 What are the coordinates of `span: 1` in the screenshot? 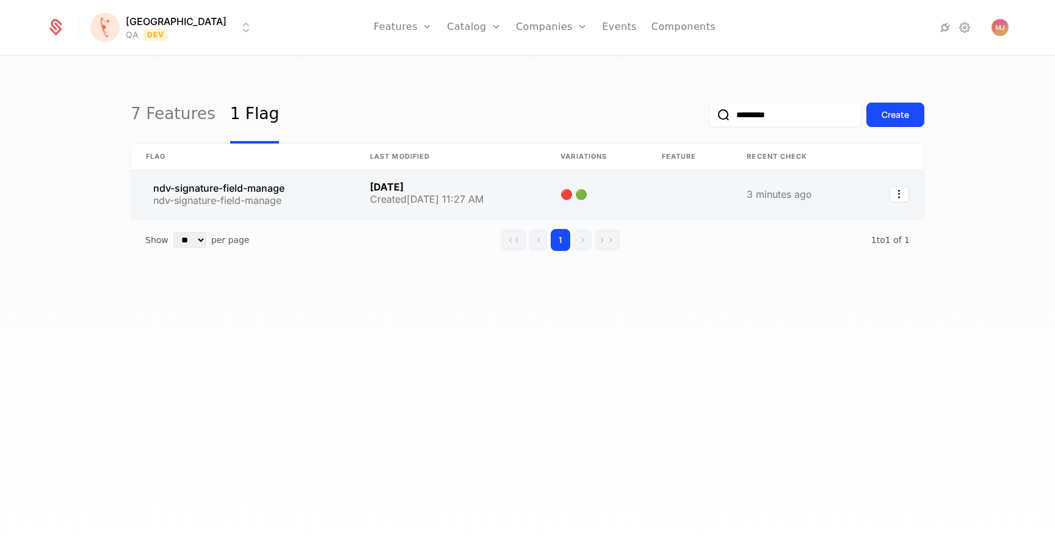 It's located at (890, 240).